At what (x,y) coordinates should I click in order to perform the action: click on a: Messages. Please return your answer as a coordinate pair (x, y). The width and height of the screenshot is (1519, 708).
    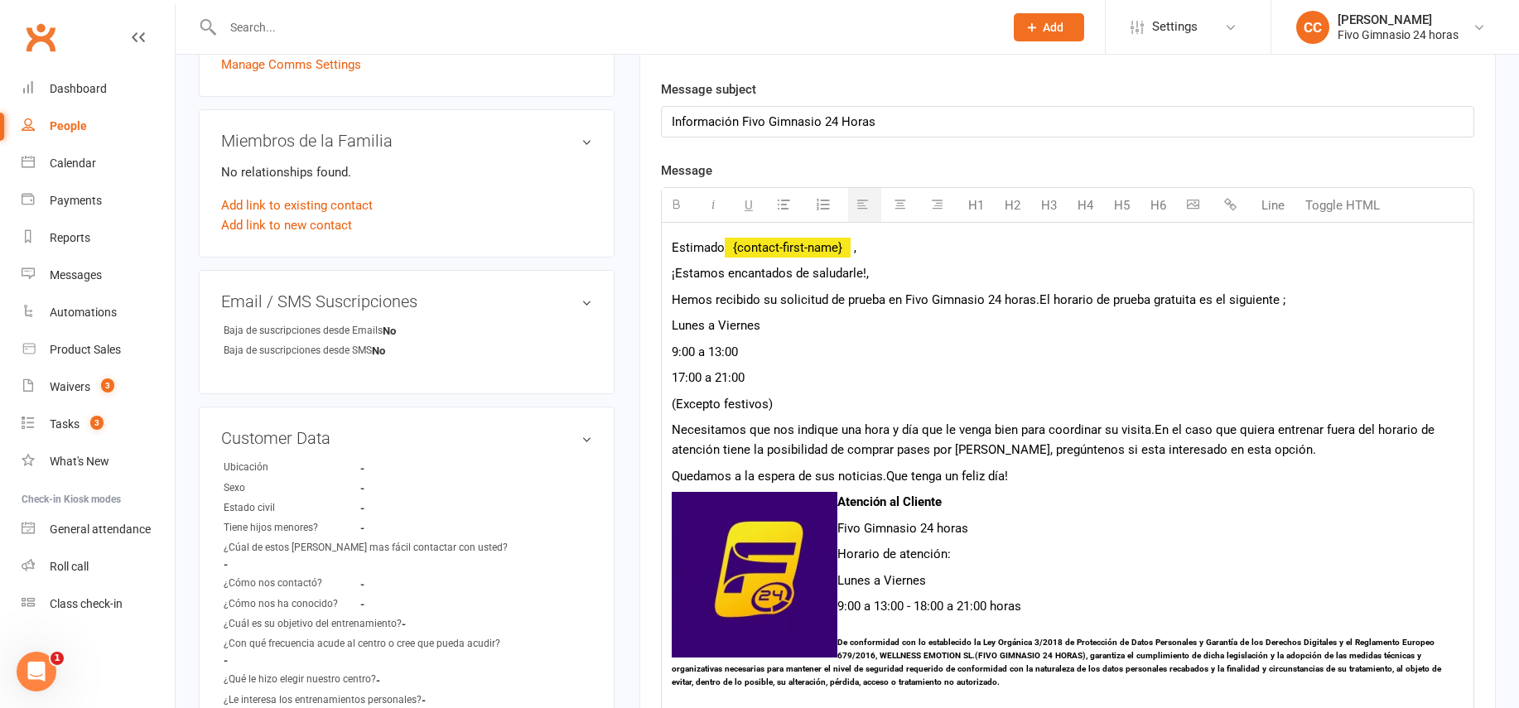
    Looking at the image, I should click on (98, 275).